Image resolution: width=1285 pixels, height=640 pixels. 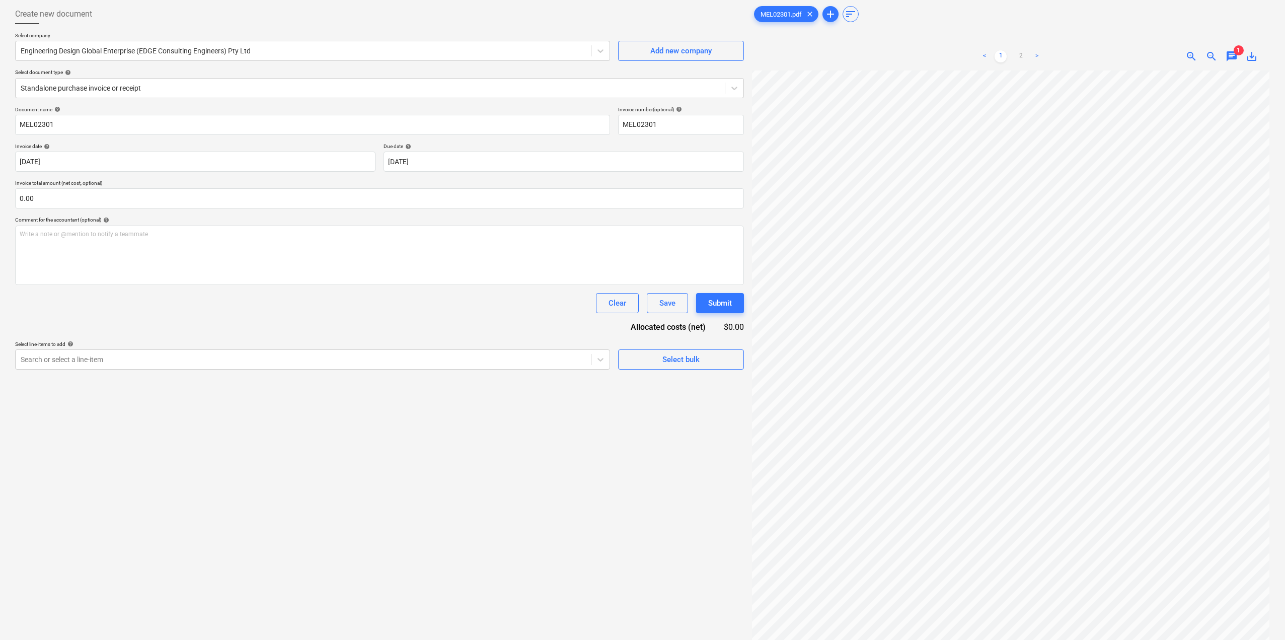 What do you see at coordinates (1037, 56) in the screenshot?
I see `a: Next page` at bounding box center [1037, 56].